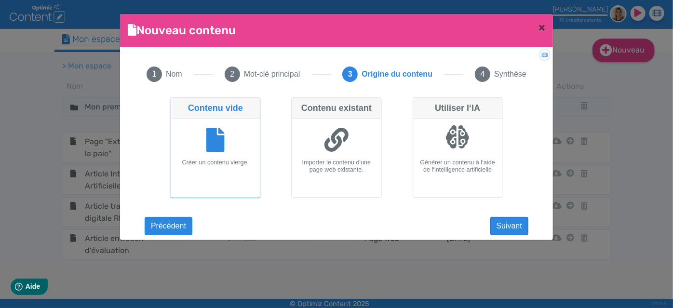  Describe the element at coordinates (457, 166) in the screenshot. I see `h6: Générer un contenu à l‘aide de l‘intelligence artificielle` at that location.